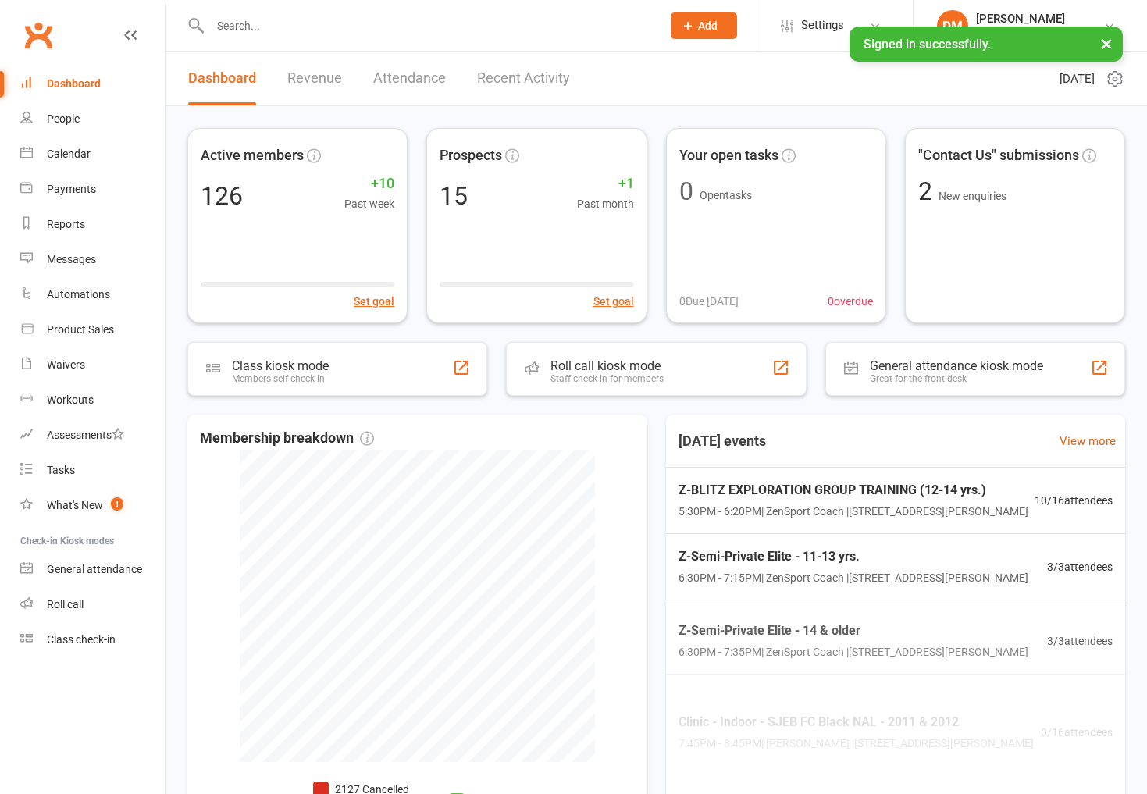  I want to click on a: Reports, so click(92, 224).